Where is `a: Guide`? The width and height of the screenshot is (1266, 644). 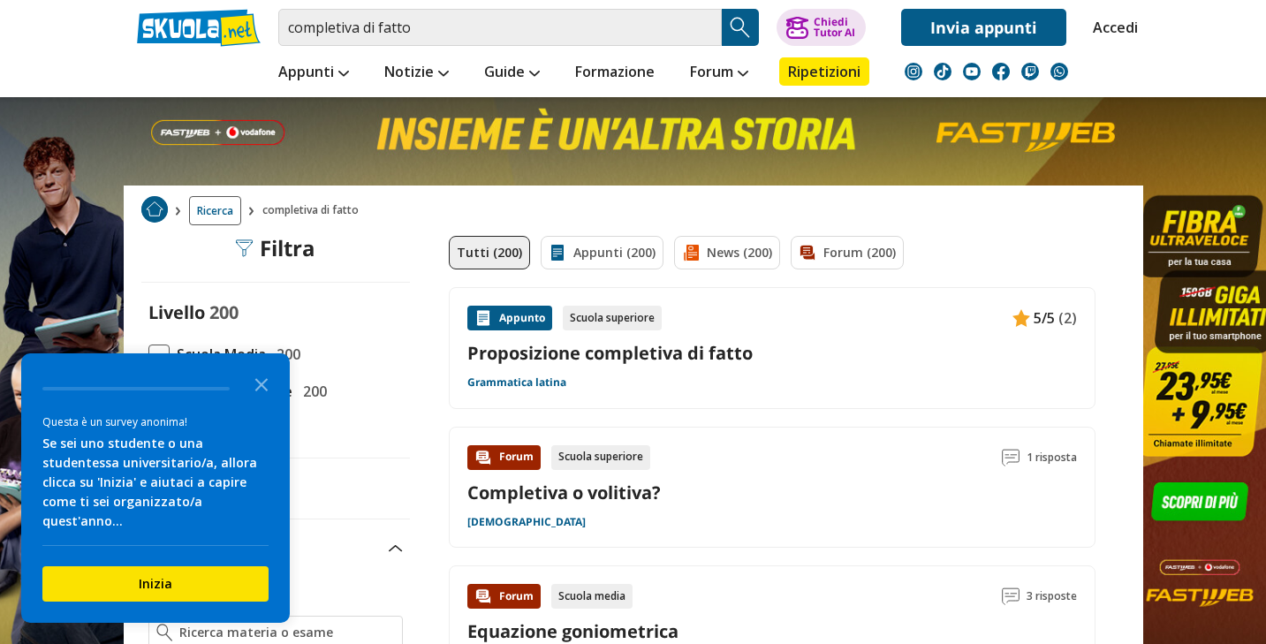 a: Guide is located at coordinates (511, 73).